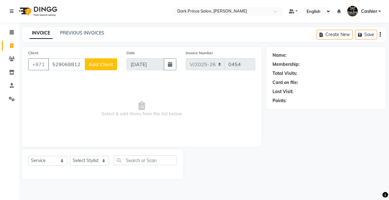 This screenshot has height=200, width=389. Describe the element at coordinates (41, 33) in the screenshot. I see `a: INVOICE` at that location.